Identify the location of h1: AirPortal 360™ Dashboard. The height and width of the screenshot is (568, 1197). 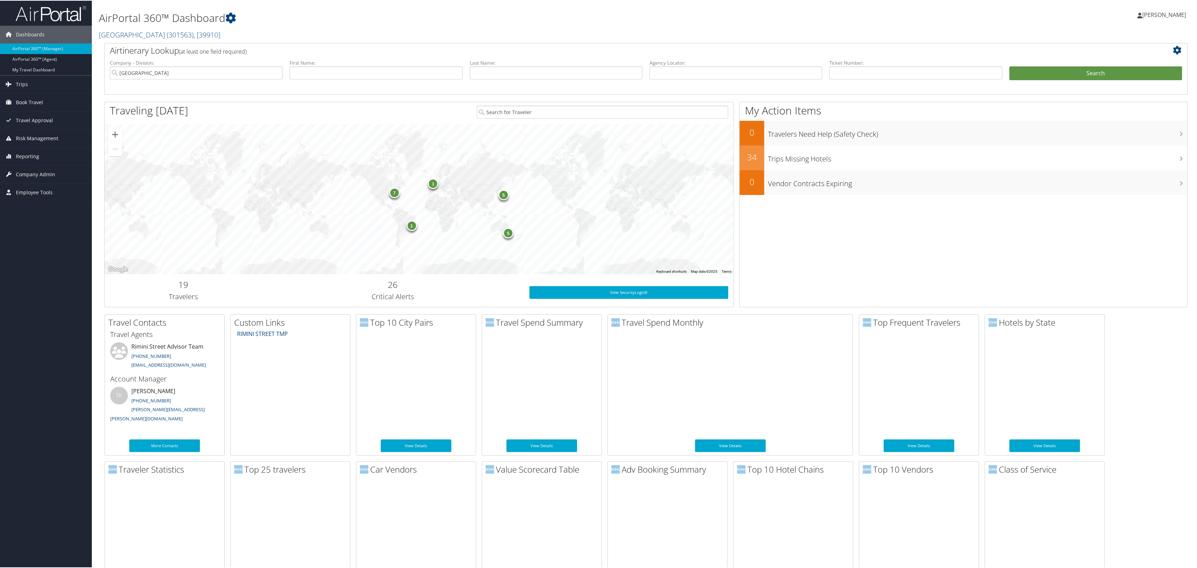
(463, 17).